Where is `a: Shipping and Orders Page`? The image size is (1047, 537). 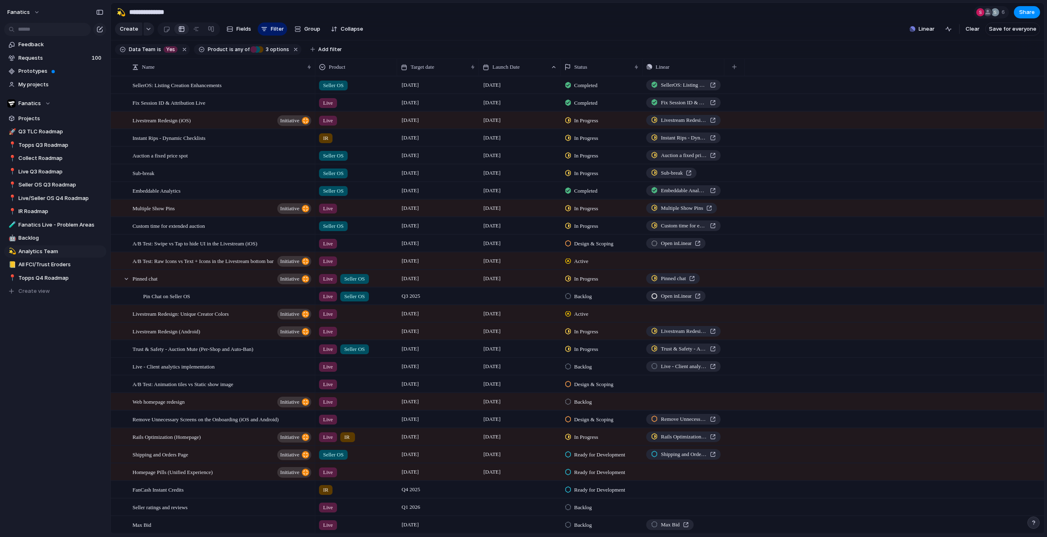
a: Shipping and Orders Page is located at coordinates (683, 454).